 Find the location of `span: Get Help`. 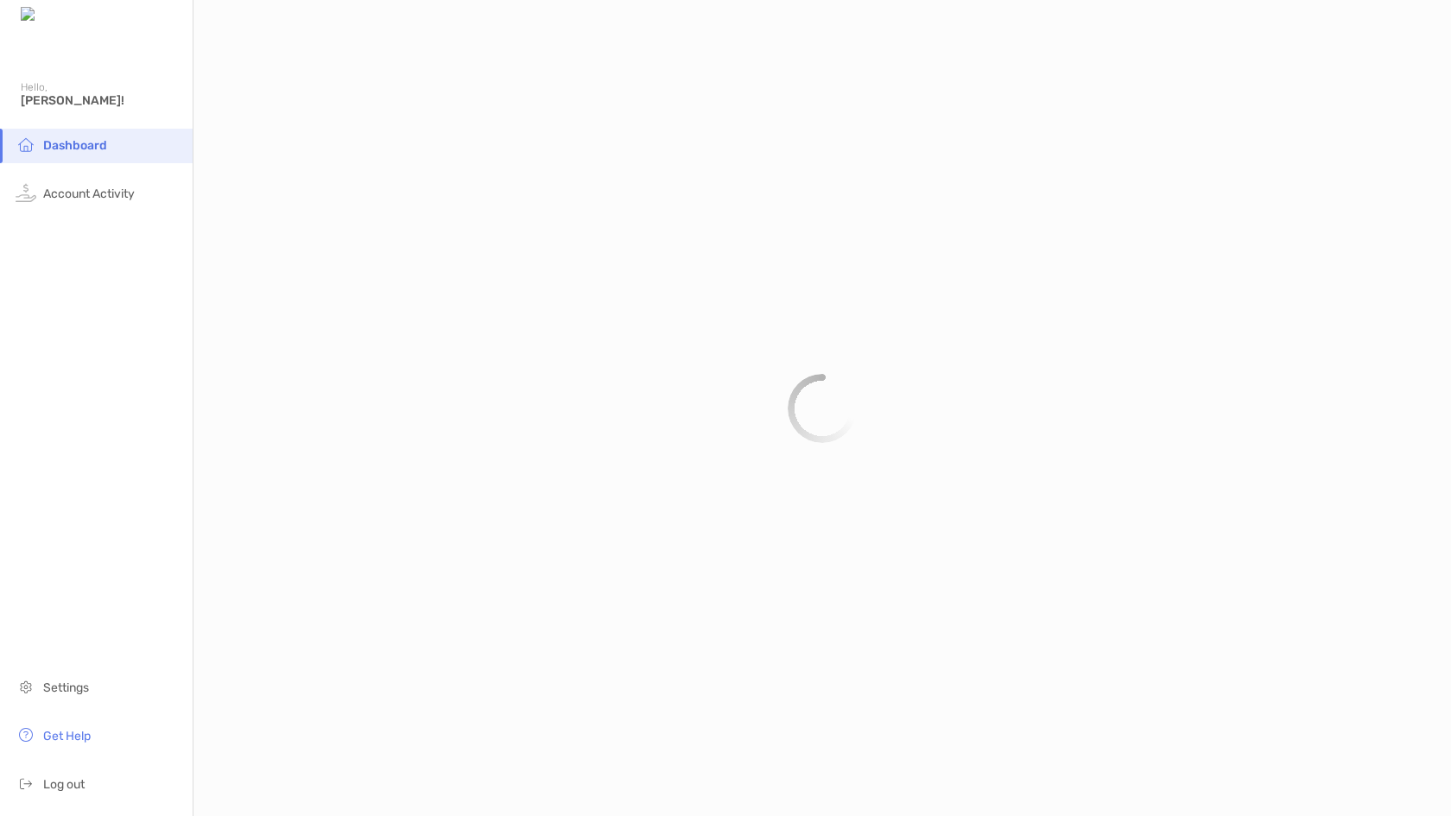

span: Get Help is located at coordinates (66, 736).